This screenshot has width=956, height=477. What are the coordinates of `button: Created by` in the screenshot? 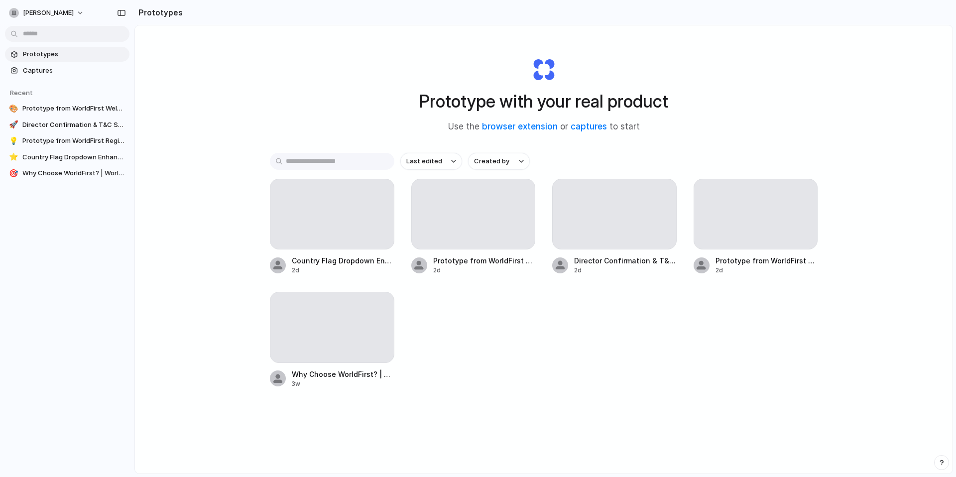 It's located at (499, 161).